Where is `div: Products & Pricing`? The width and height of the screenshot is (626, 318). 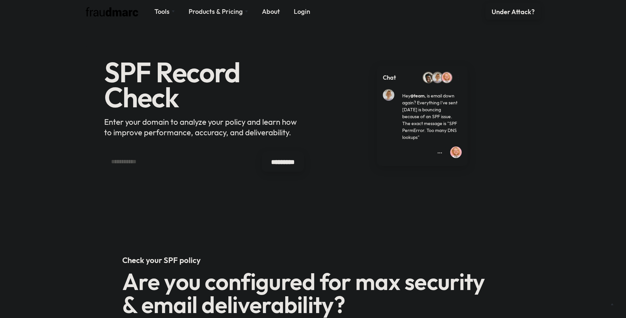
div: Products & Pricing is located at coordinates (216, 12).